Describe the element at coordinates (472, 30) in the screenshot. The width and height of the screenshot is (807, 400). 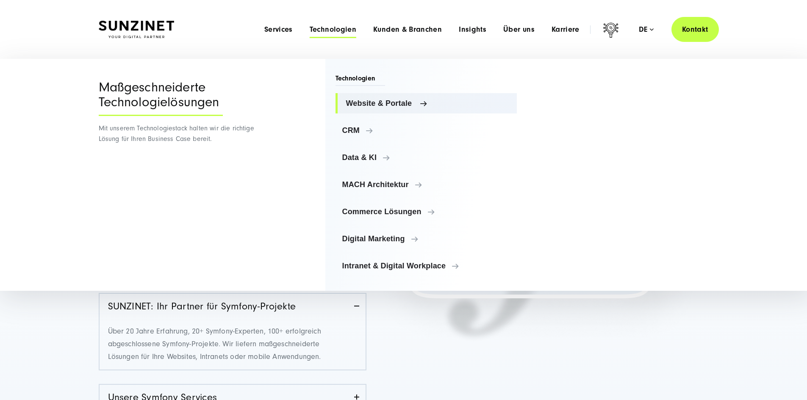
I see `span: Insights` at that location.